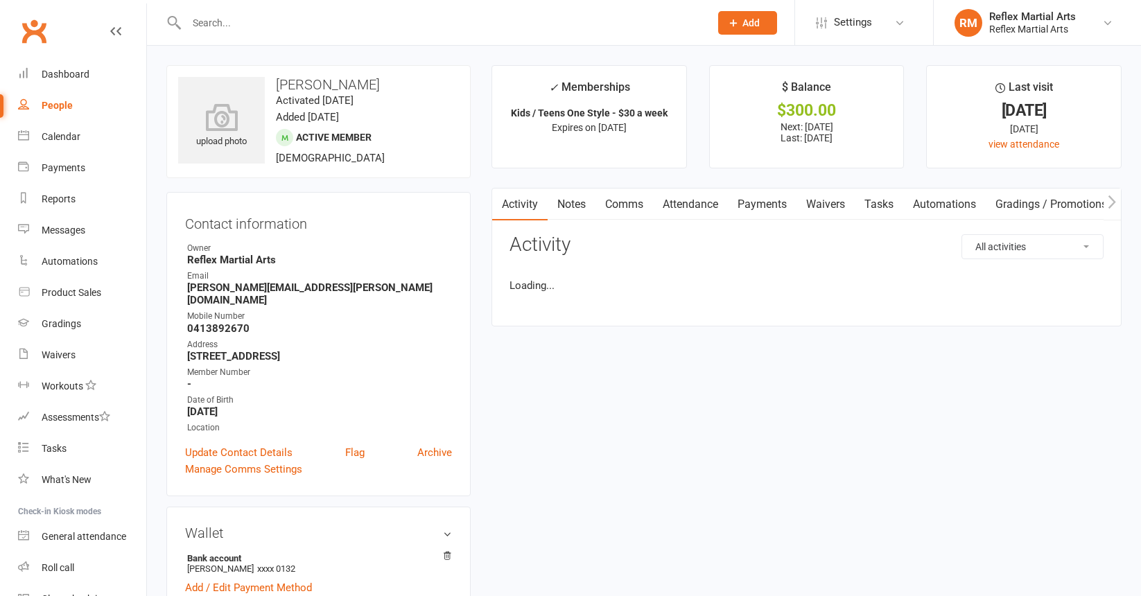 Image resolution: width=1141 pixels, height=596 pixels. I want to click on a: Product Sales, so click(82, 293).